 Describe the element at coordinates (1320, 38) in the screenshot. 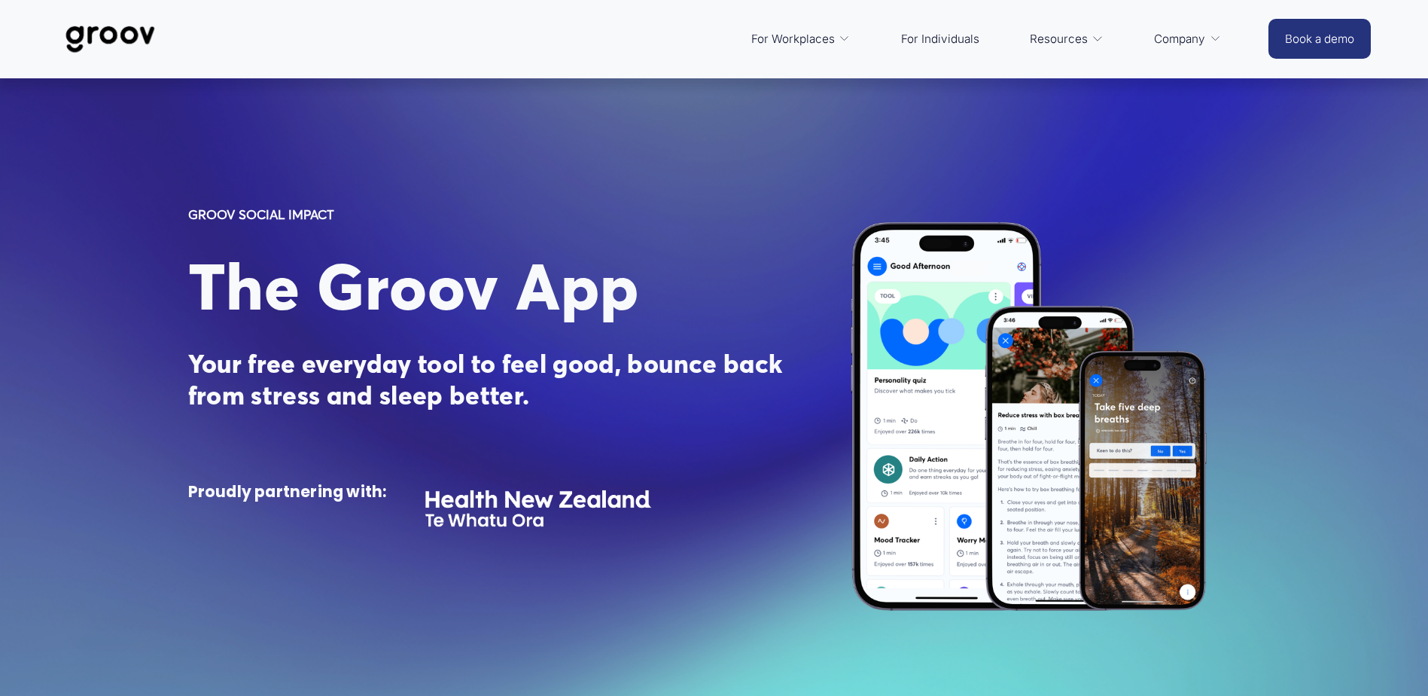

I see `a: Book a demo` at that location.